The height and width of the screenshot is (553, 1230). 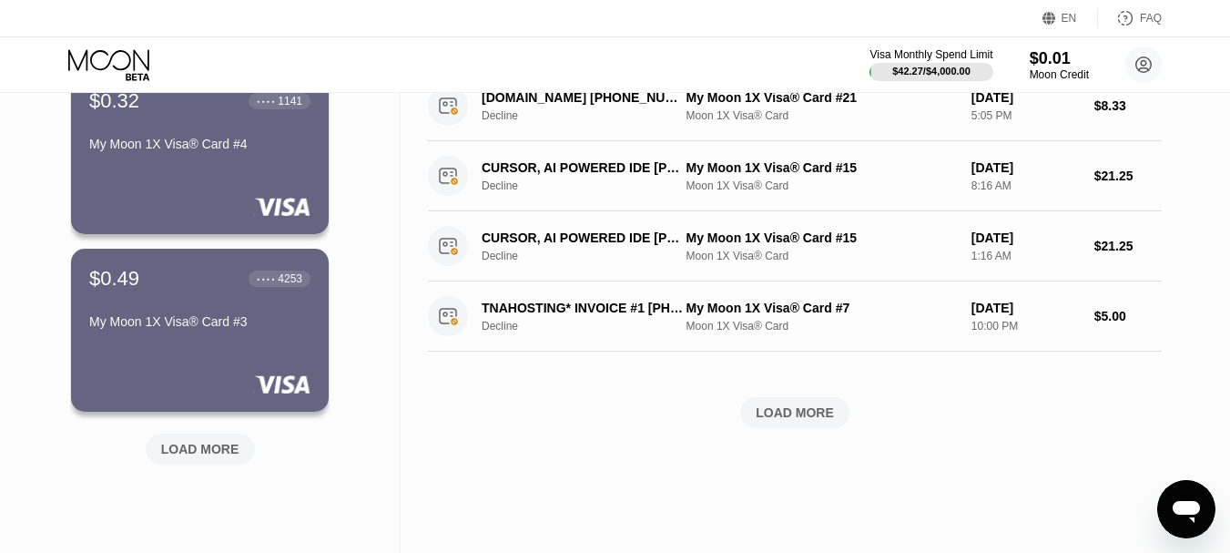 What do you see at coordinates (821, 97) in the screenshot?
I see `div: My Moon 1X Visa® Card #21` at bounding box center [821, 97].